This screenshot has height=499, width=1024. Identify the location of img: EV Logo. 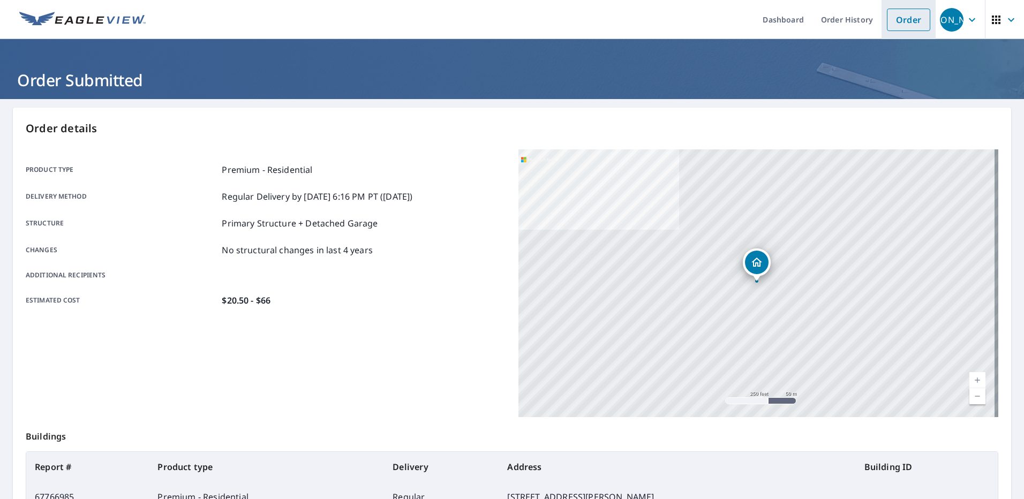
(83, 20).